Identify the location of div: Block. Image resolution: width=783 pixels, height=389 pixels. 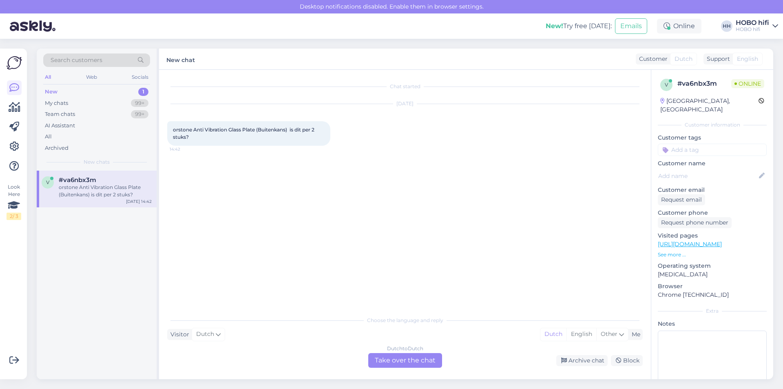
(627, 360).